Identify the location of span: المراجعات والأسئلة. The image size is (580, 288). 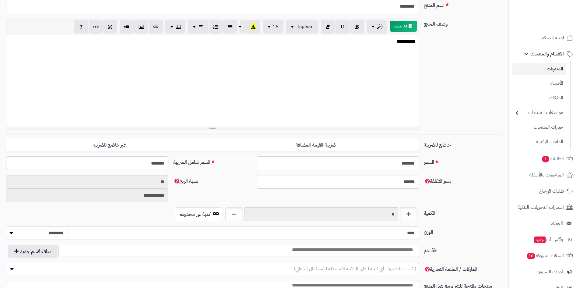
(546, 175).